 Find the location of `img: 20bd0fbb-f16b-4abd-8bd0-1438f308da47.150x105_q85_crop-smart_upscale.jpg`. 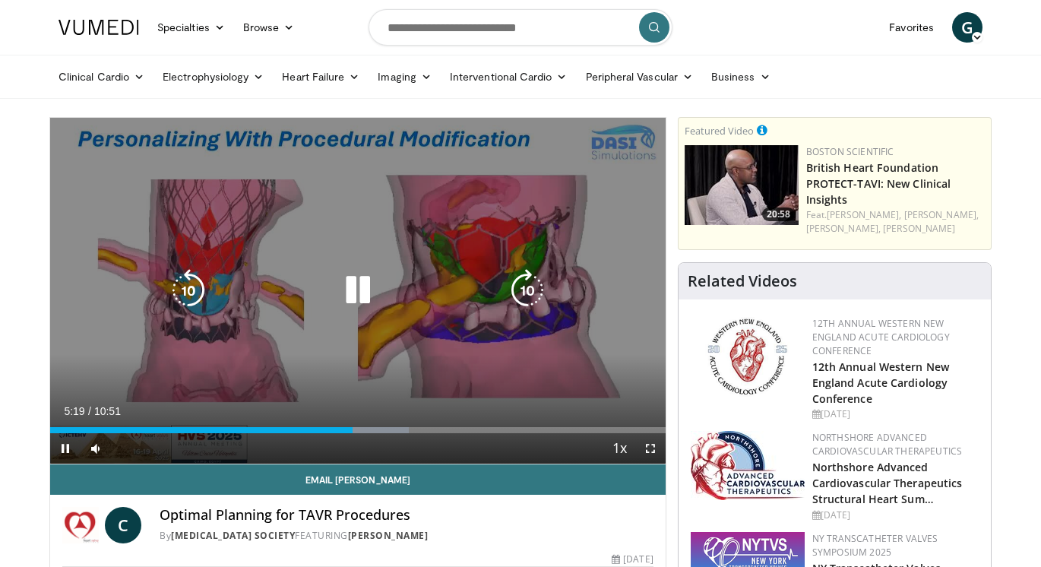

img: 20bd0fbb-f16b-4abd-8bd0-1438f308da47.150x105_q85_crop-smart_upscale.jpg is located at coordinates (742, 185).